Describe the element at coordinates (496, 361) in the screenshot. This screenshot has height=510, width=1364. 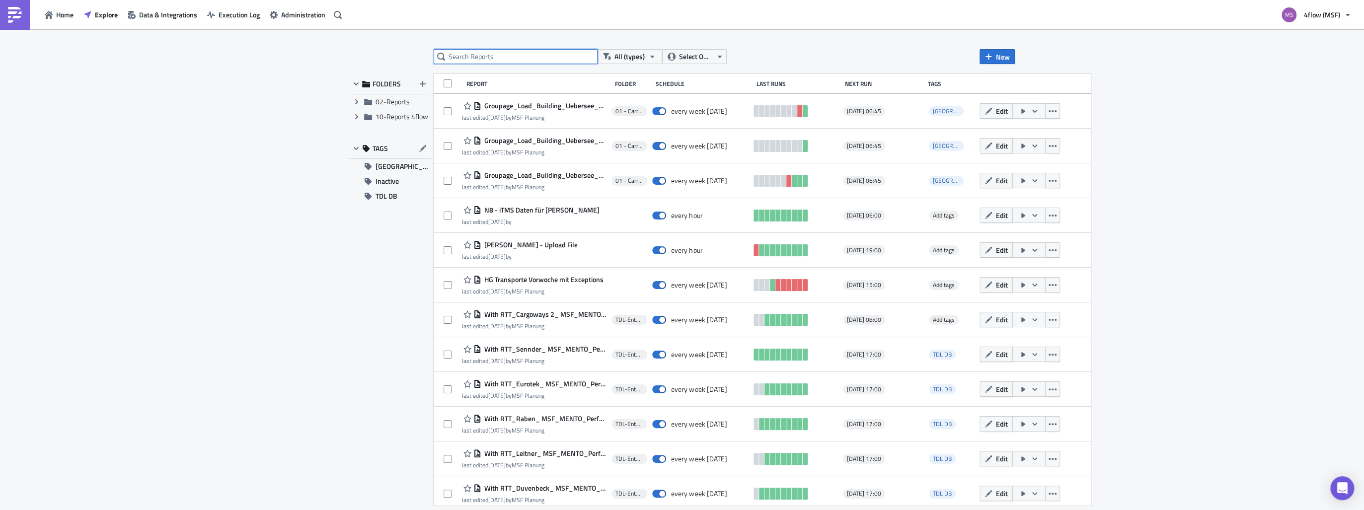
I see `time: 2025-08-27T13:32:22Z` at that location.